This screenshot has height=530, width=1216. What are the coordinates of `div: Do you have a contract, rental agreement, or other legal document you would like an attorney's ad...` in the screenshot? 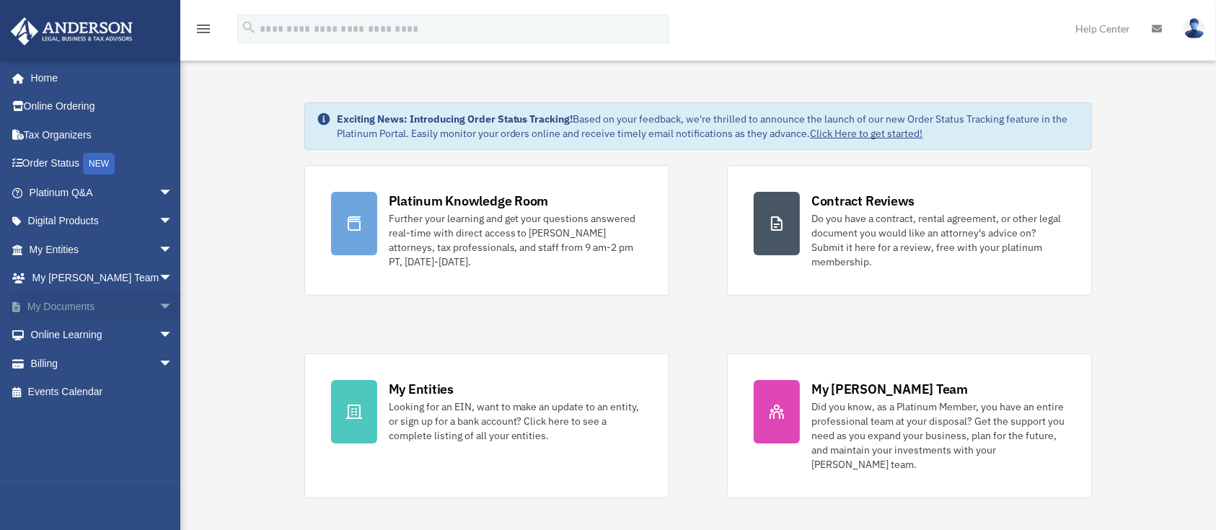 It's located at (939, 240).